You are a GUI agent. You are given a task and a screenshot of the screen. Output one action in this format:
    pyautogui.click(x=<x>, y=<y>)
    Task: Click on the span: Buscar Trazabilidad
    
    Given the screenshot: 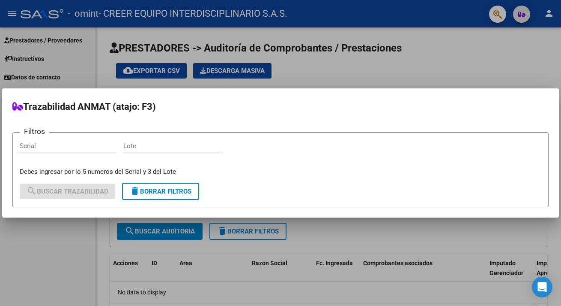 What is the action you would take?
    pyautogui.click(x=67, y=191)
    